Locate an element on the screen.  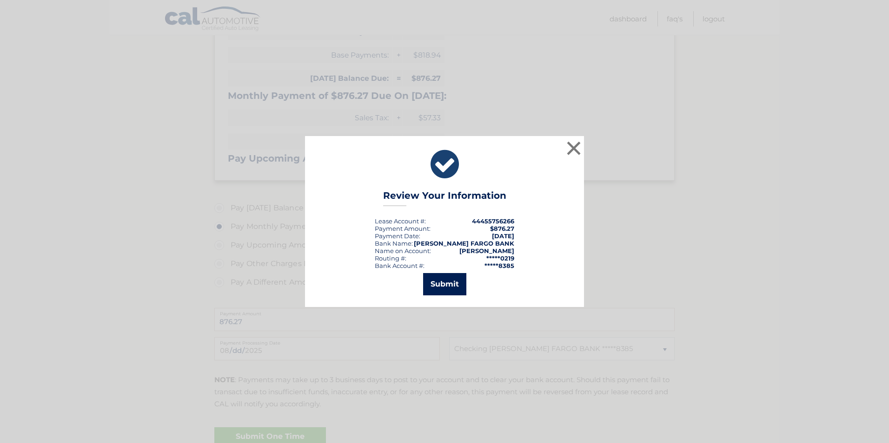
button: Submit is located at coordinates (444, 285).